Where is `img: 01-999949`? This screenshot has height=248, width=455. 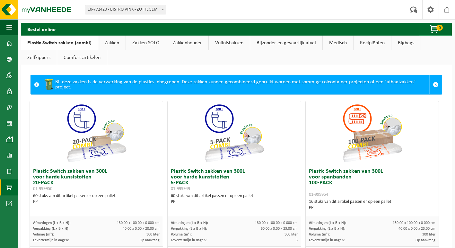 img: 01-999949 is located at coordinates (234, 134).